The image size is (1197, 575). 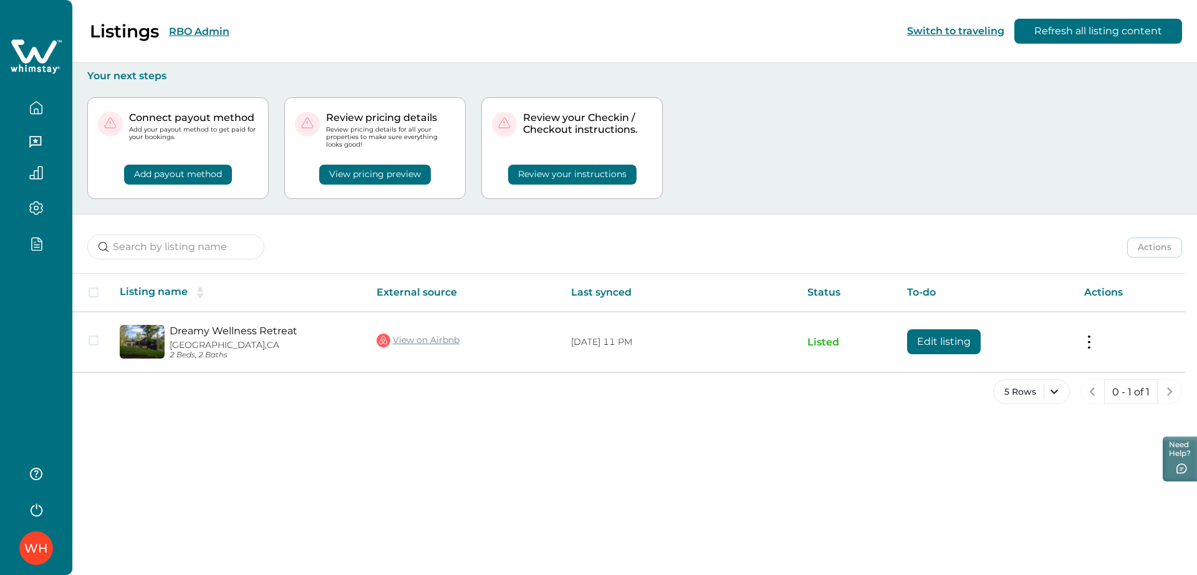 What do you see at coordinates (263, 330) in the screenshot?
I see `a: Dreamy Wellness Retreat` at bounding box center [263, 330].